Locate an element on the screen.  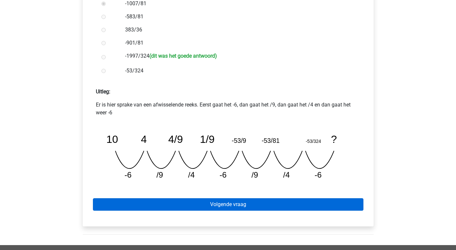
tspan: 10 is located at coordinates (112, 139).